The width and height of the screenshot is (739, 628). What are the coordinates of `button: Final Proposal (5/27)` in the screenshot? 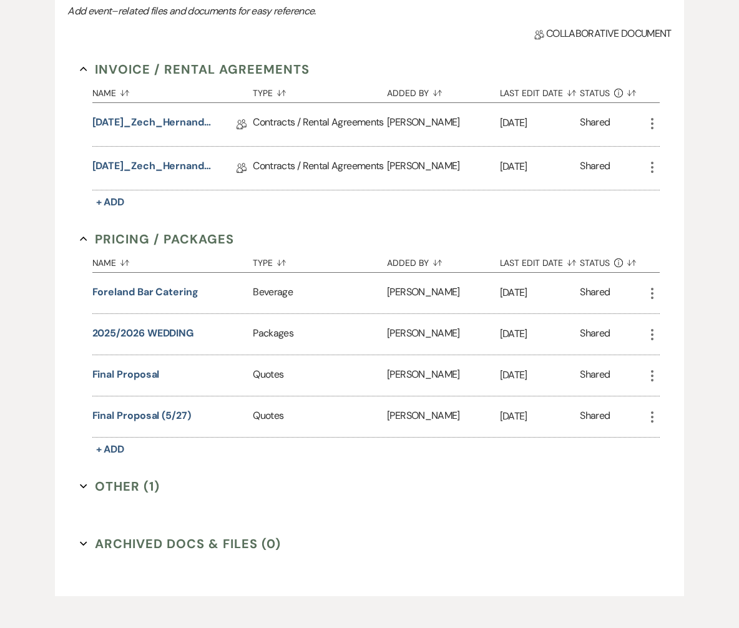 It's located at (142, 416).